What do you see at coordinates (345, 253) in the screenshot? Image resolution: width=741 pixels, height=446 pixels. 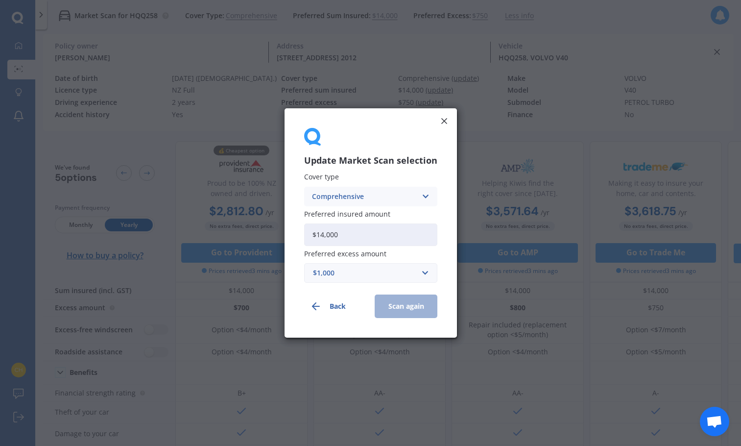 I see `span: Preferred excess amount` at bounding box center [345, 253].